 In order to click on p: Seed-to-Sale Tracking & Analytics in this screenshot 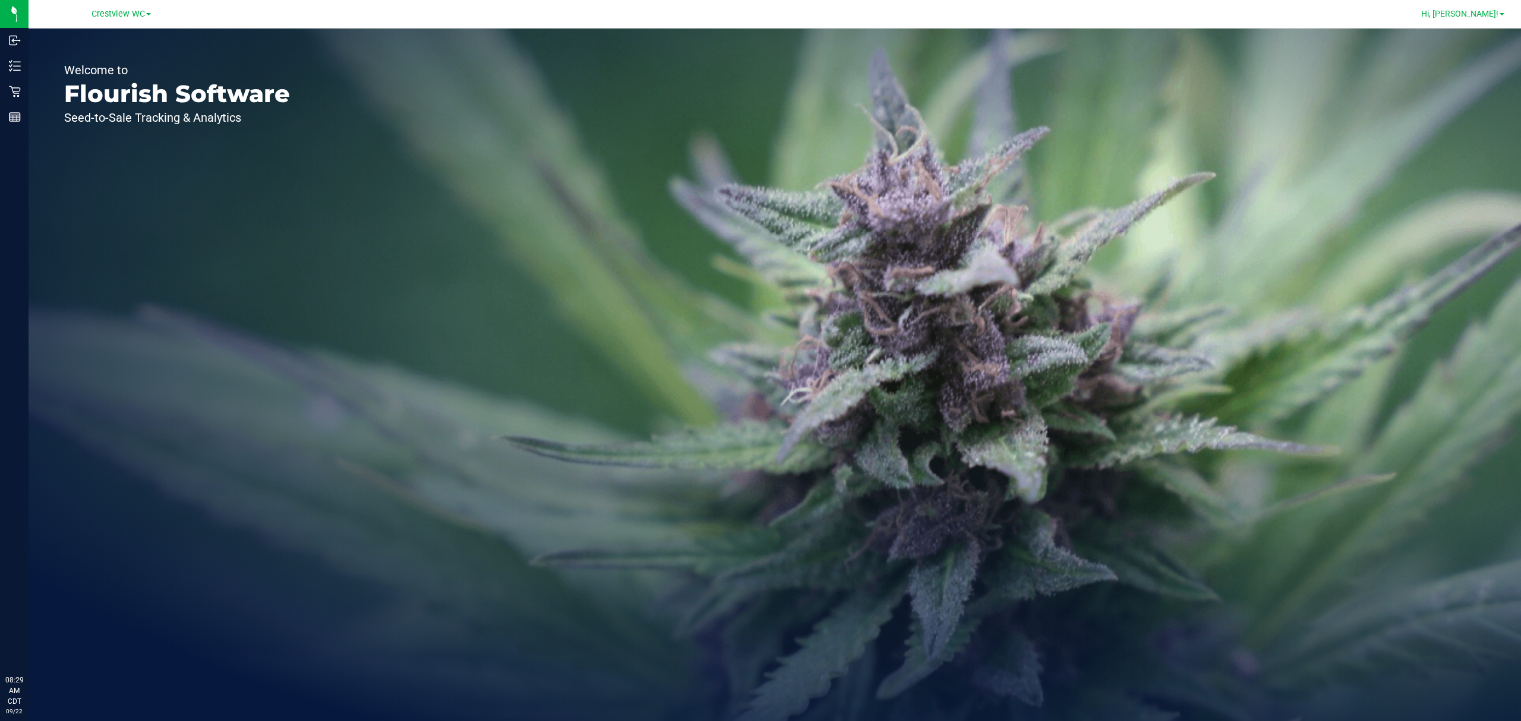, I will do `click(177, 118)`.